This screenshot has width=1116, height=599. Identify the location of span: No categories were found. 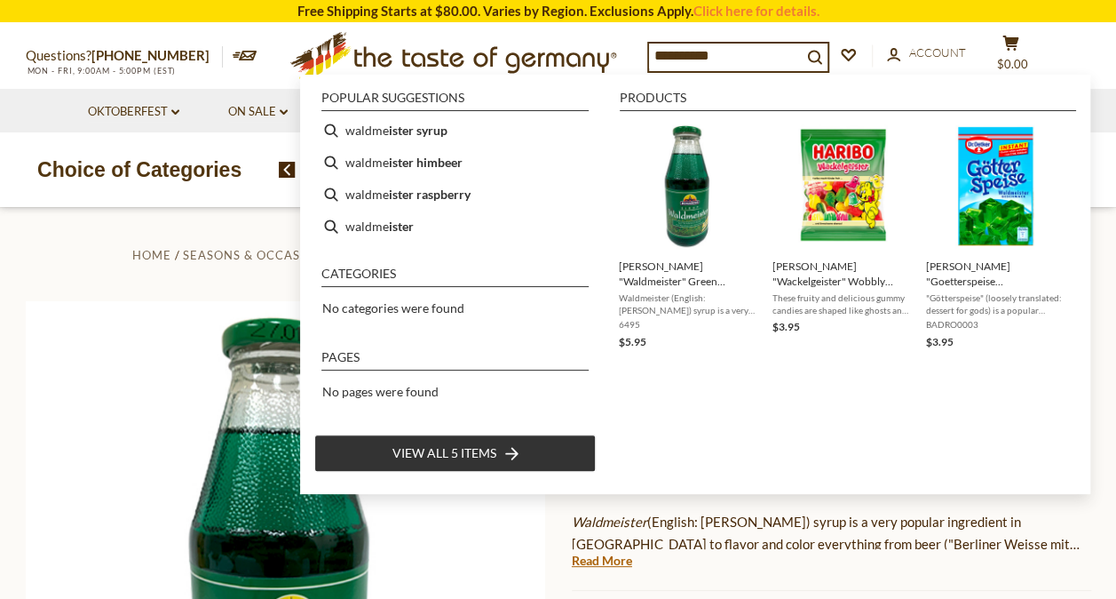
(393, 307).